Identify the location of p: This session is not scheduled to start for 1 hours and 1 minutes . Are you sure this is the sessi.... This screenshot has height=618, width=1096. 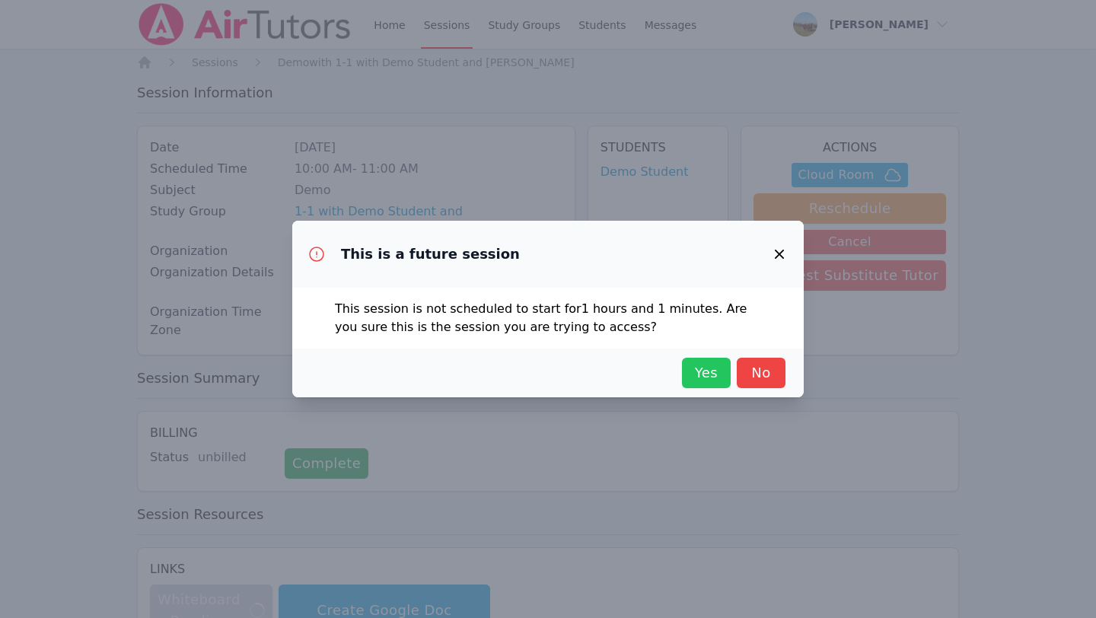
(548, 318).